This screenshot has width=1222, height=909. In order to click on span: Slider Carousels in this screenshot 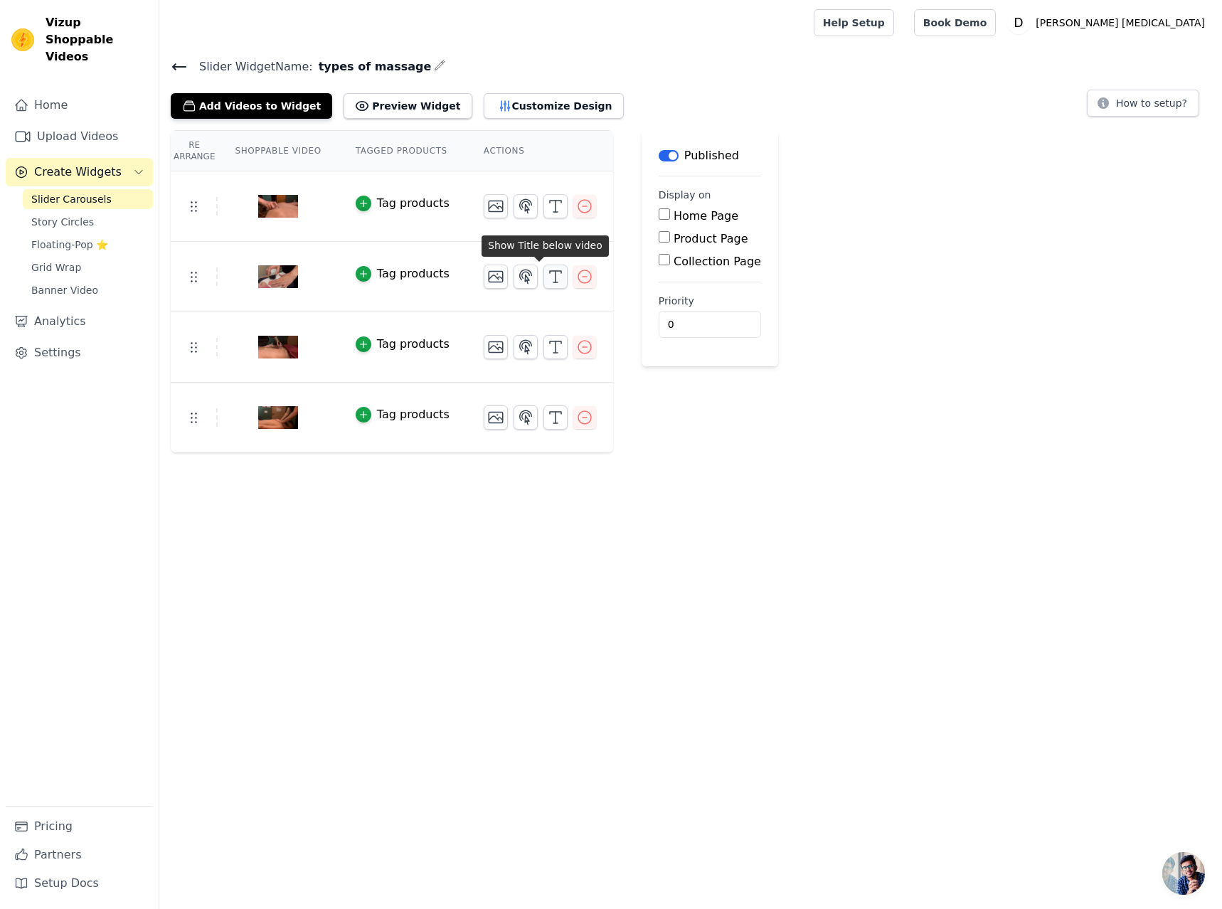, I will do `click(71, 199)`.